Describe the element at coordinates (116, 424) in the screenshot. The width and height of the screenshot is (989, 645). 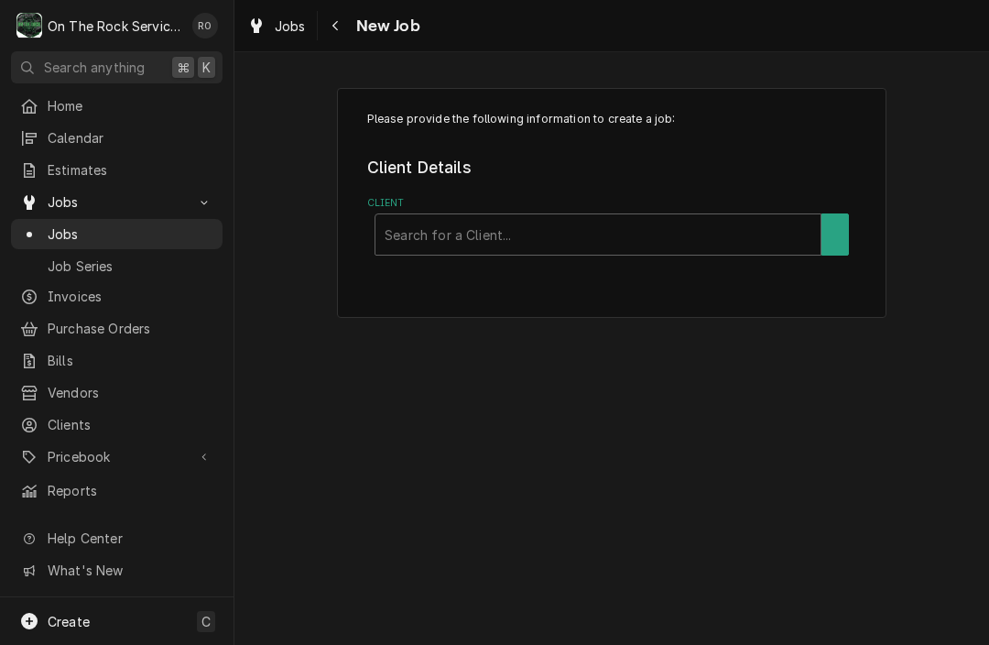
I see `a: Clients` at that location.